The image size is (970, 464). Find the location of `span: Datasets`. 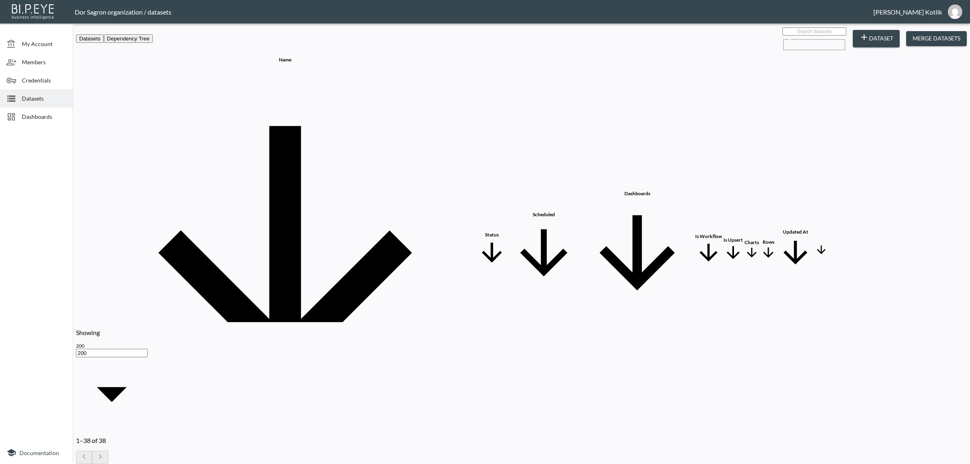

span: Datasets is located at coordinates (44, 98).